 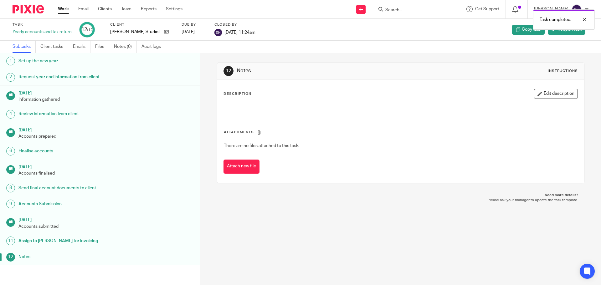 I want to click on p: Accounts prepared, so click(x=106, y=137).